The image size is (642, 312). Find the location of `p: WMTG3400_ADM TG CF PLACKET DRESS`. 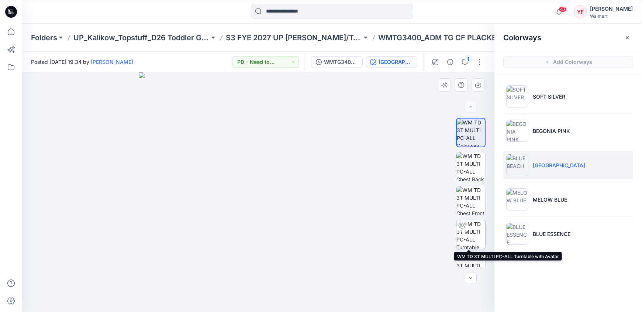

p: WMTG3400_ADM TG CF PLACKET DRESS is located at coordinates (446, 38).